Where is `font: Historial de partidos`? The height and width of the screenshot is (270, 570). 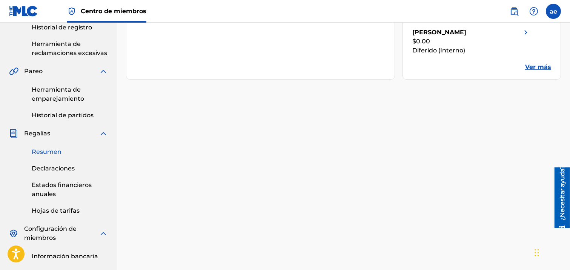 font: Historial de partidos is located at coordinates (63, 115).